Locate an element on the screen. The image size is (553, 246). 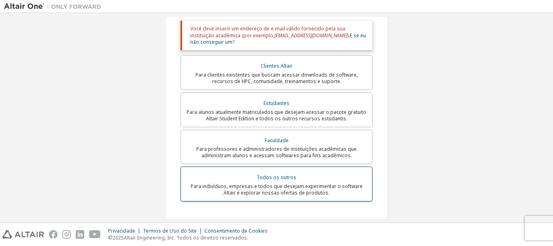
font: Consentimento de Cookies is located at coordinates (236, 231).